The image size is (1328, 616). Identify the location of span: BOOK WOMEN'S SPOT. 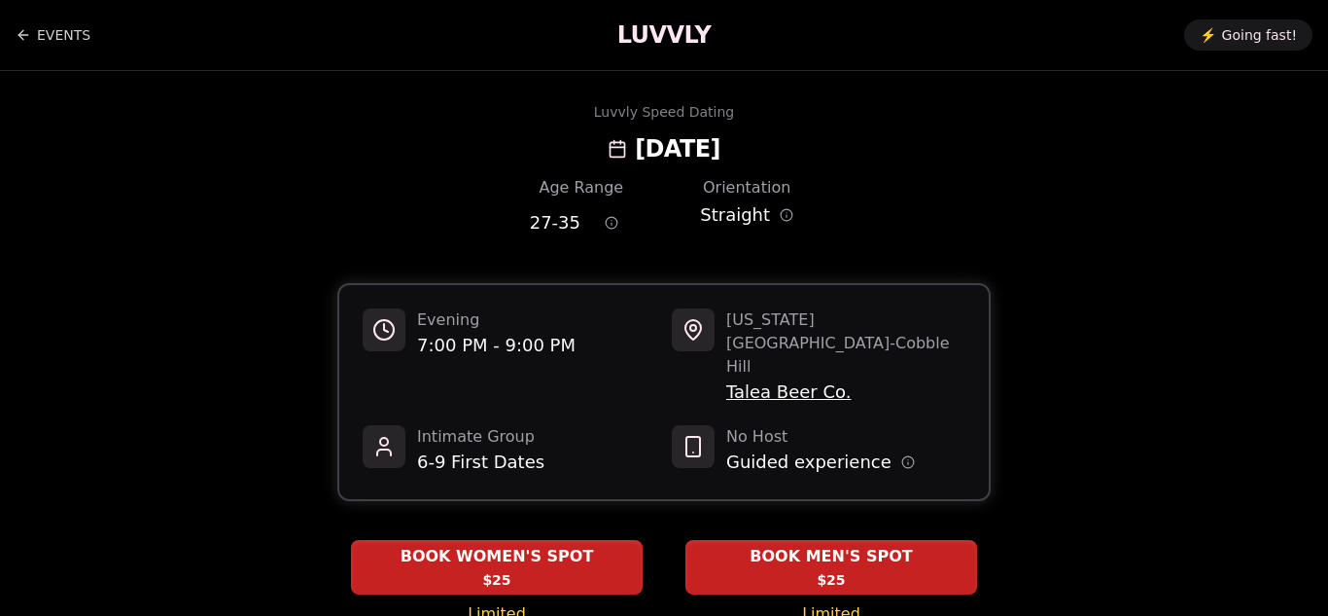
(497, 556).